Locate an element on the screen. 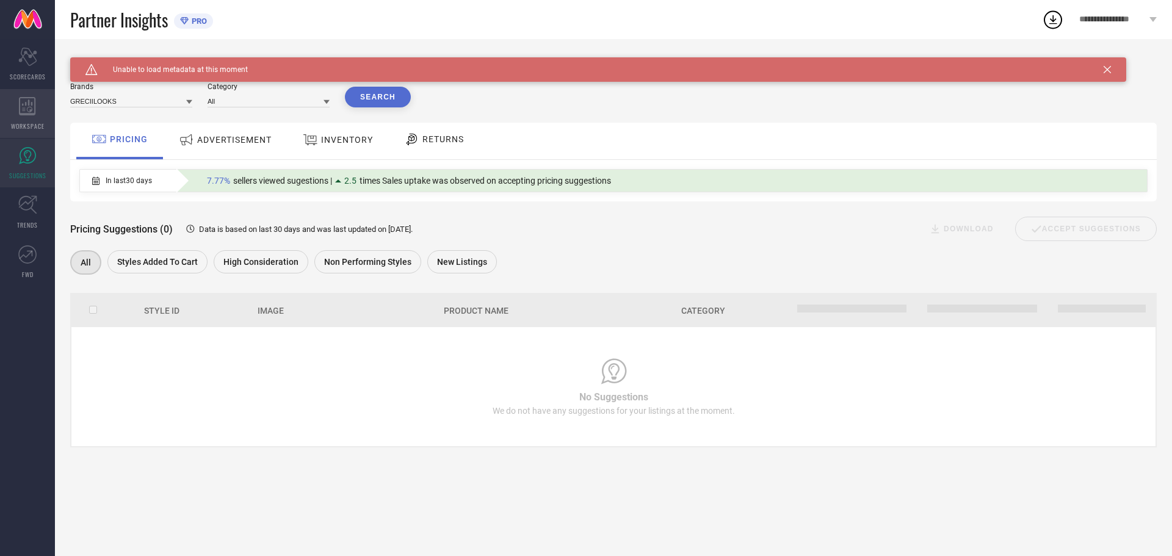 This screenshot has width=1172, height=556. span: Pricing Suggestions (0) is located at coordinates (121, 229).